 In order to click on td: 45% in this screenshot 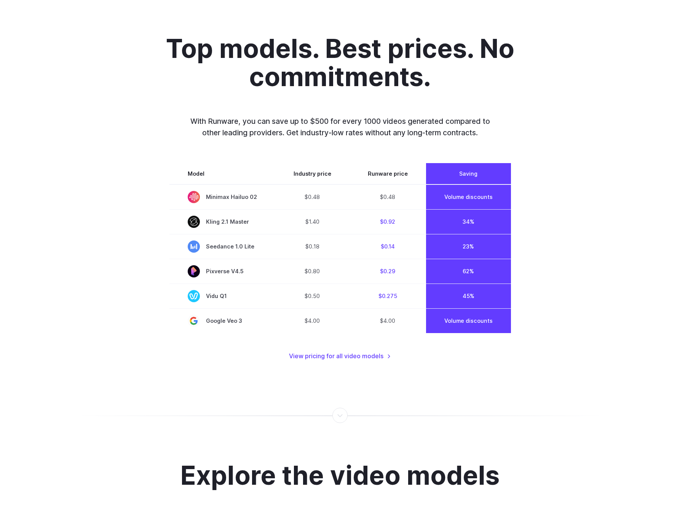, I will do `click(468, 296)`.